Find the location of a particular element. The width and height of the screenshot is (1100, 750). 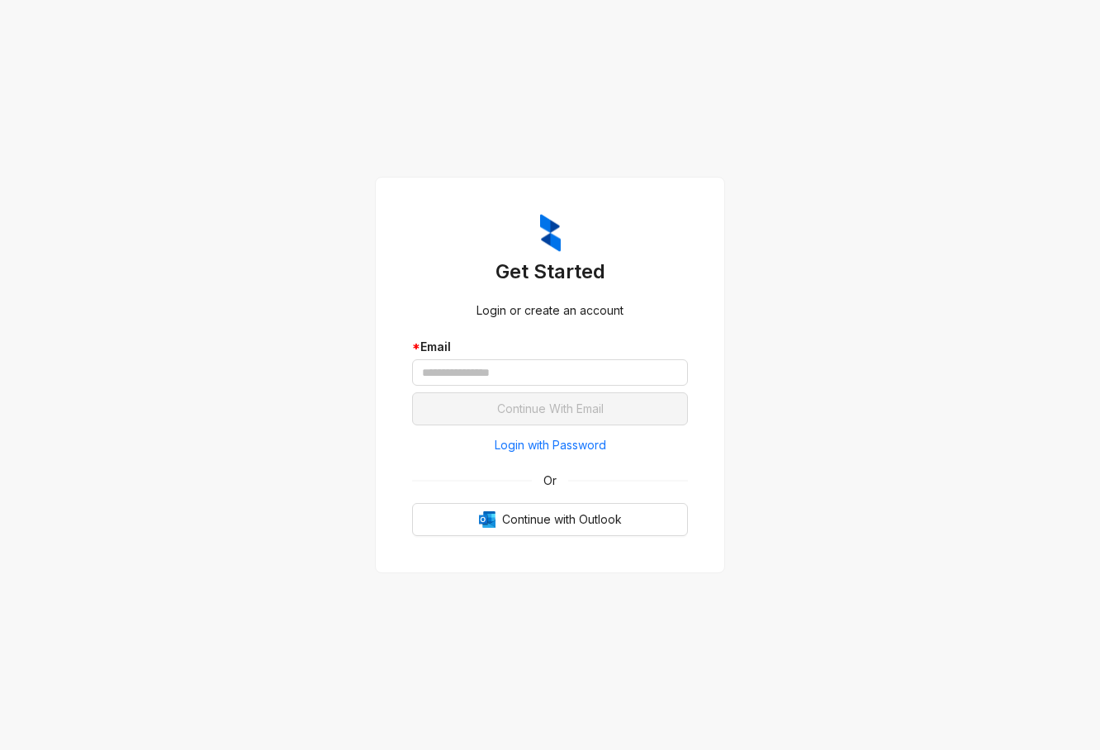

div: Login or create an account is located at coordinates (550, 311).